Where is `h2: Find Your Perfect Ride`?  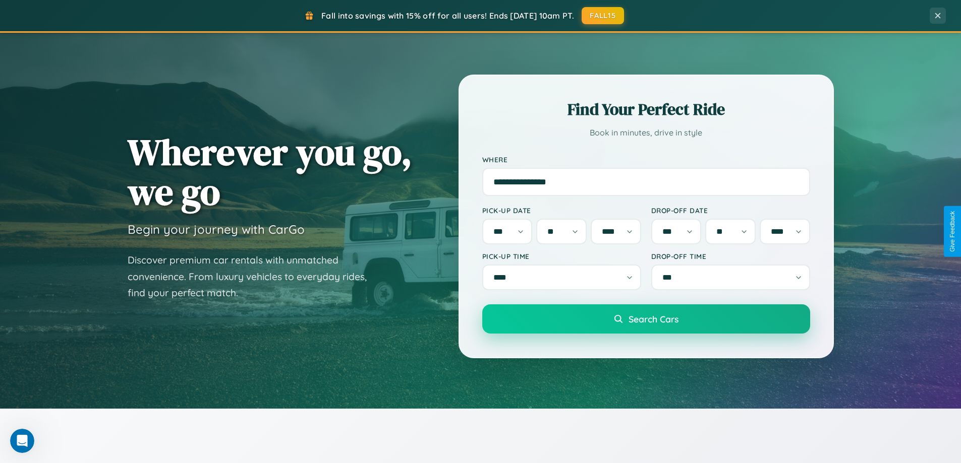
h2: Find Your Perfect Ride is located at coordinates (646, 109).